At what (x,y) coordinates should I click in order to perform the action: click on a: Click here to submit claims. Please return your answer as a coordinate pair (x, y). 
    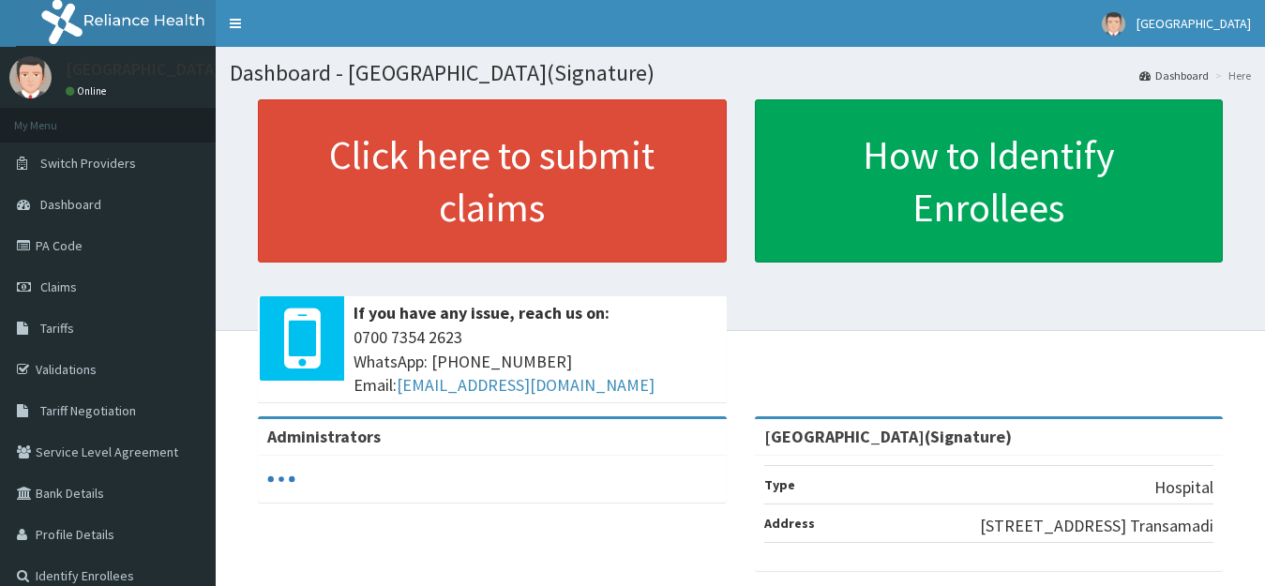
    Looking at the image, I should click on (492, 181).